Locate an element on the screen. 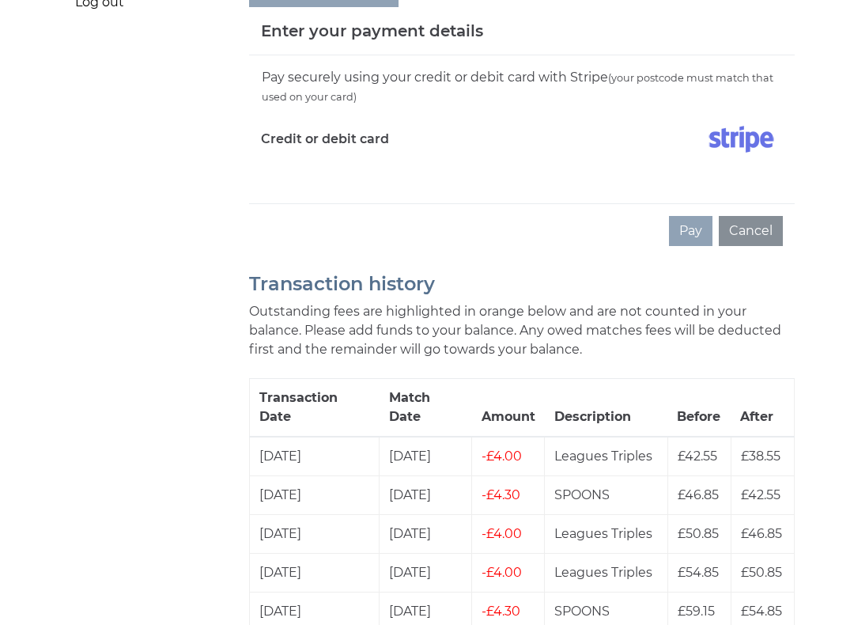  th: After is located at coordinates (762, 408).